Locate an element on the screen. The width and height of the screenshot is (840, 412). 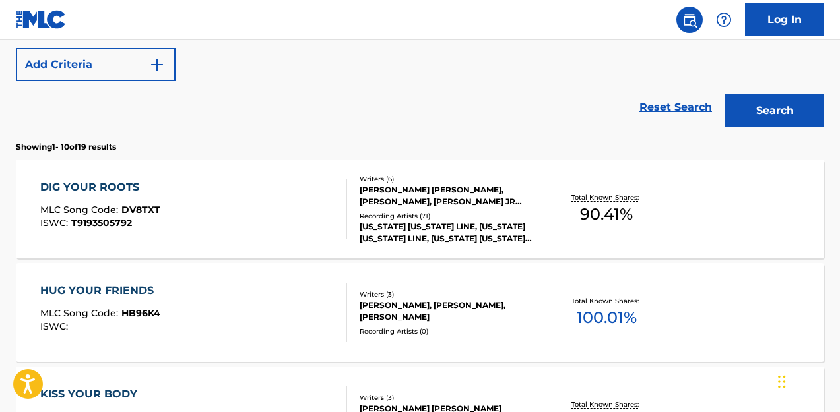
img: search is located at coordinates (689, 20).